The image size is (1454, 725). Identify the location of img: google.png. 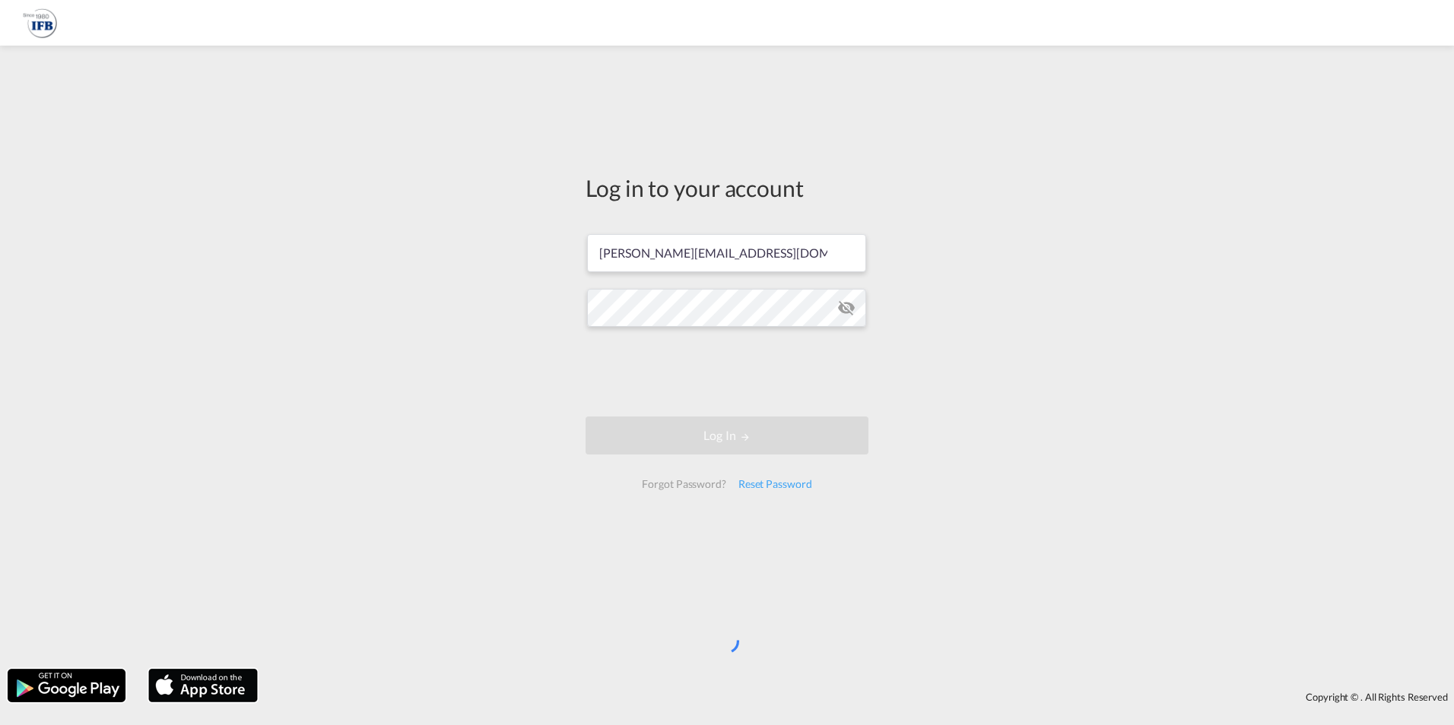
(66, 686).